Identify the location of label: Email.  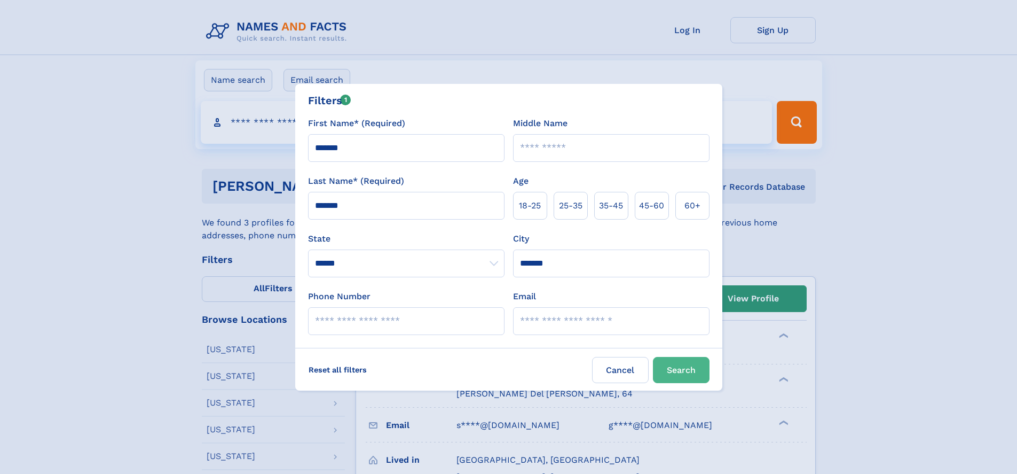
(524, 296).